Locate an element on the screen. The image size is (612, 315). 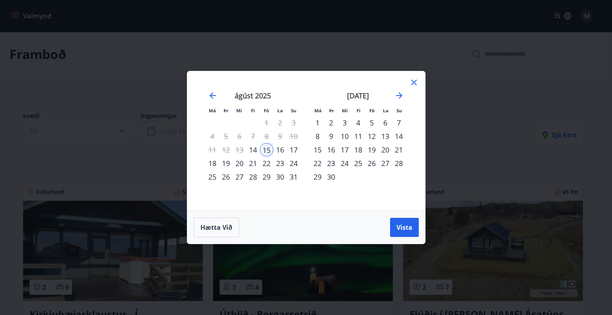
td: Choose sunnudagur, 14. september 2025 as your check-out date. It’s available. is located at coordinates (399, 136).